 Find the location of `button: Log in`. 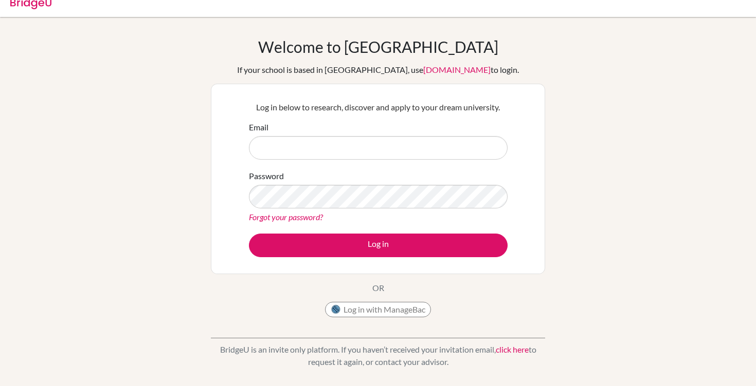

button: Log in is located at coordinates (378, 246).